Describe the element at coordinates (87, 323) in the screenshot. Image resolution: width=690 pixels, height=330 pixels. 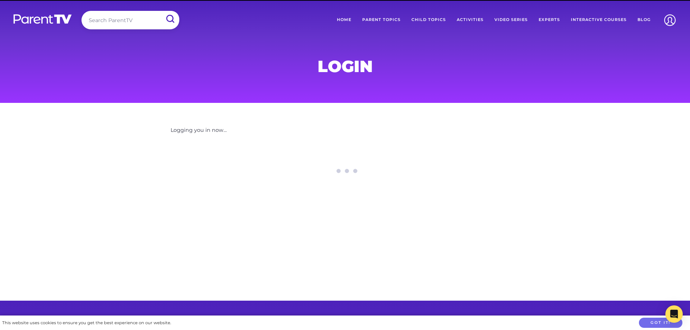
I see `div: This website uses cookies to ensure you get the best experience on our website.` at that location.